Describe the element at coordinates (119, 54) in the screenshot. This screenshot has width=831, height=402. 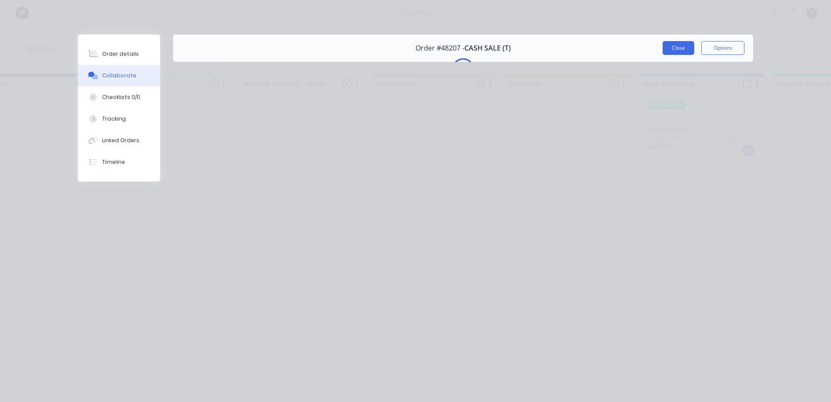
I see `button: Order details` at that location.